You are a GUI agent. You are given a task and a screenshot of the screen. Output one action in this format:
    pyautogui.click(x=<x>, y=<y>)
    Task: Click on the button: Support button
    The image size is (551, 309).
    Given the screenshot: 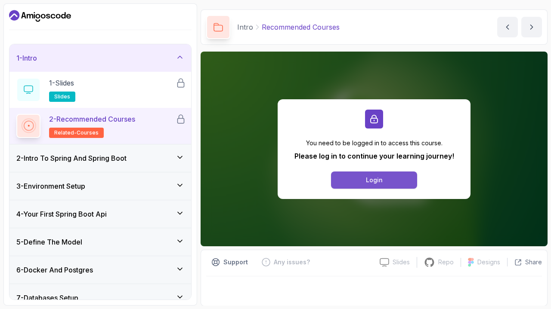 What is the action you would take?
    pyautogui.click(x=229, y=262)
    